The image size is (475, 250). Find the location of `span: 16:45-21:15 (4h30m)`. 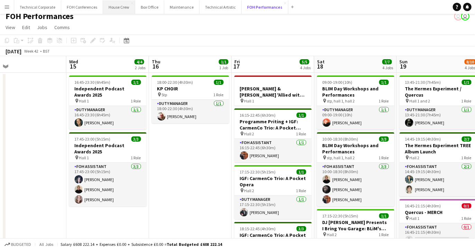

span: 16:45-21:15 (4h30m) is located at coordinates (423, 205).